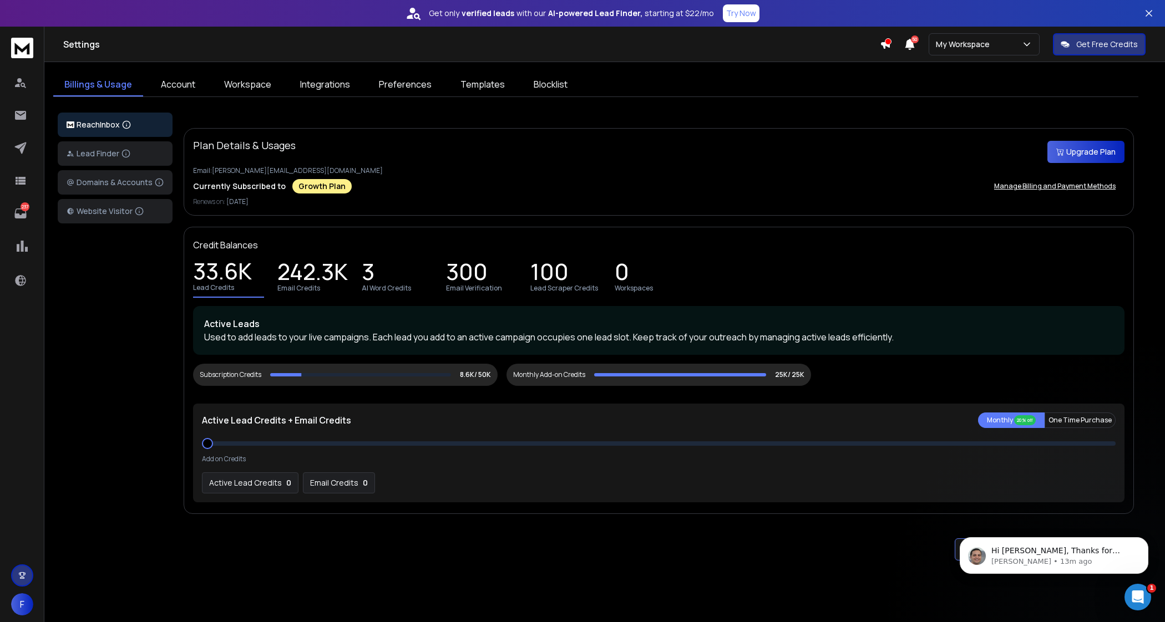 The width and height of the screenshot is (1165, 622). I want to click on span: 50, so click(915, 39).